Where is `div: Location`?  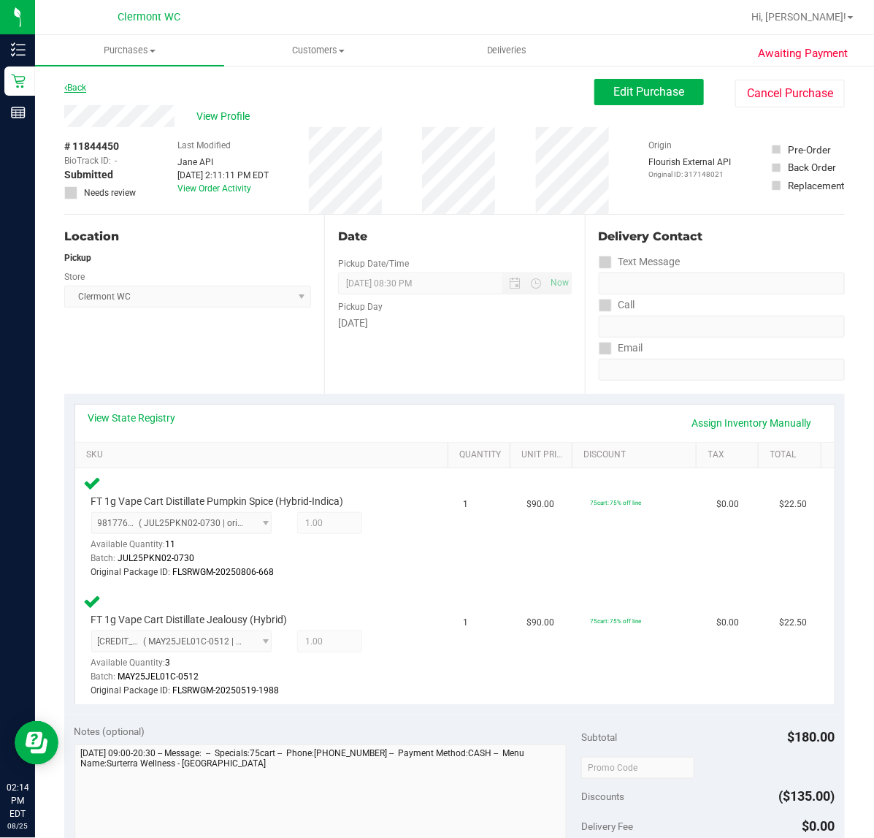 div: Location is located at coordinates (188, 237).